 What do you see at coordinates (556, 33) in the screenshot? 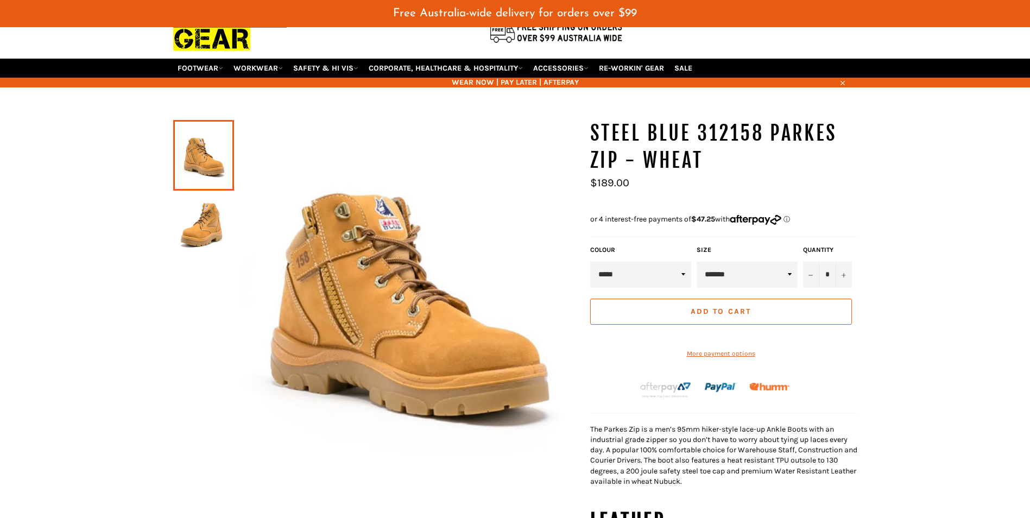
I see `img: Flat $9.95 shipping Australia wide` at bounding box center [556, 33].